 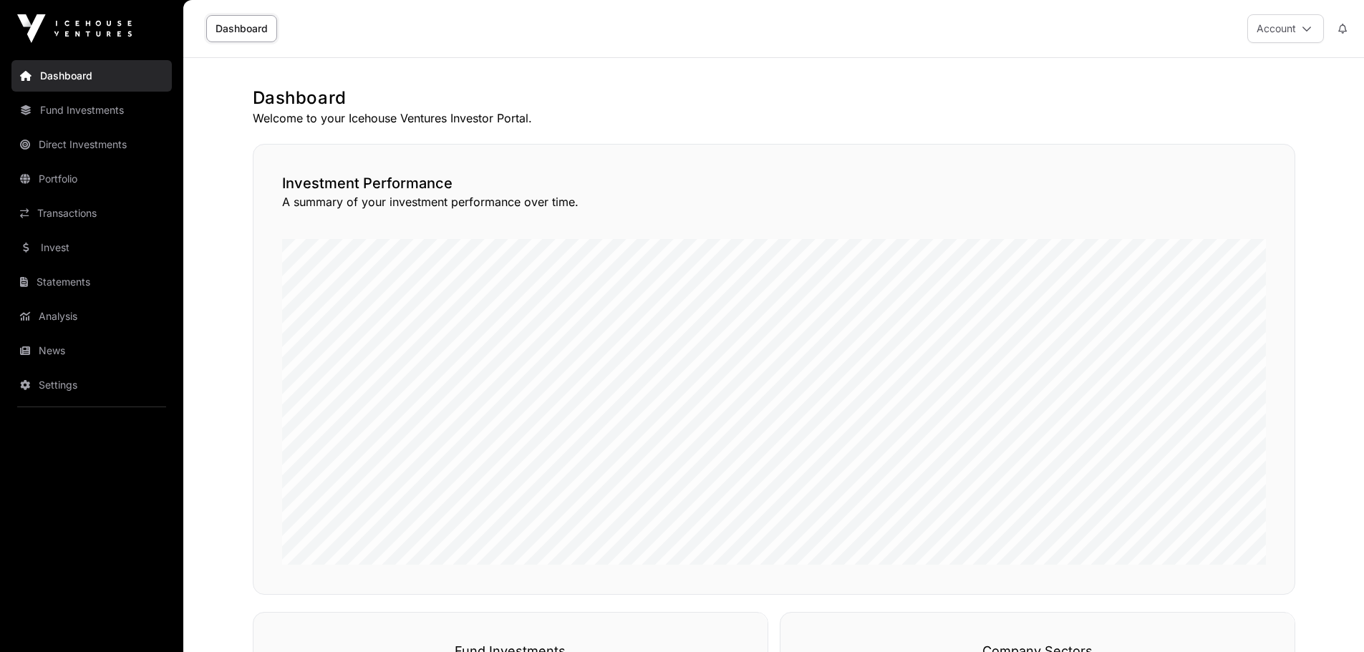 What do you see at coordinates (1285, 29) in the screenshot?
I see `button: Account` at bounding box center [1285, 29].